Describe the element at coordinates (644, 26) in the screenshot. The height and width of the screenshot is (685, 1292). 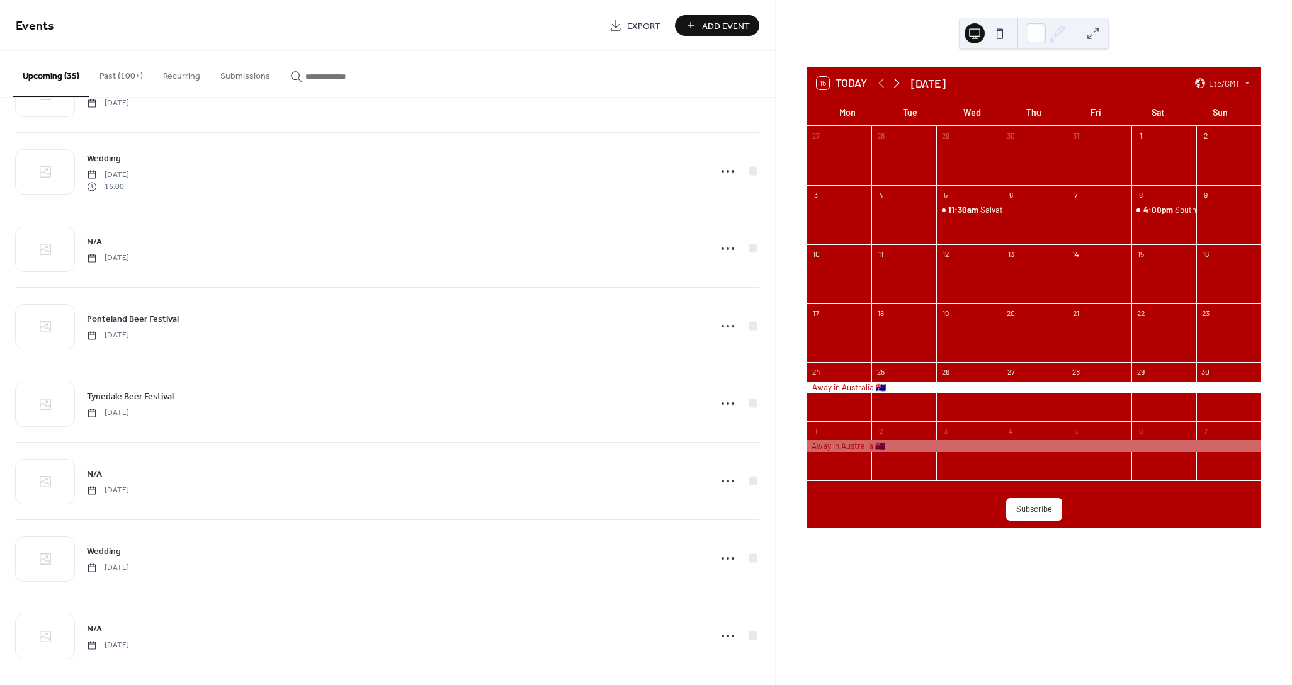
I see `span: Export` at that location.